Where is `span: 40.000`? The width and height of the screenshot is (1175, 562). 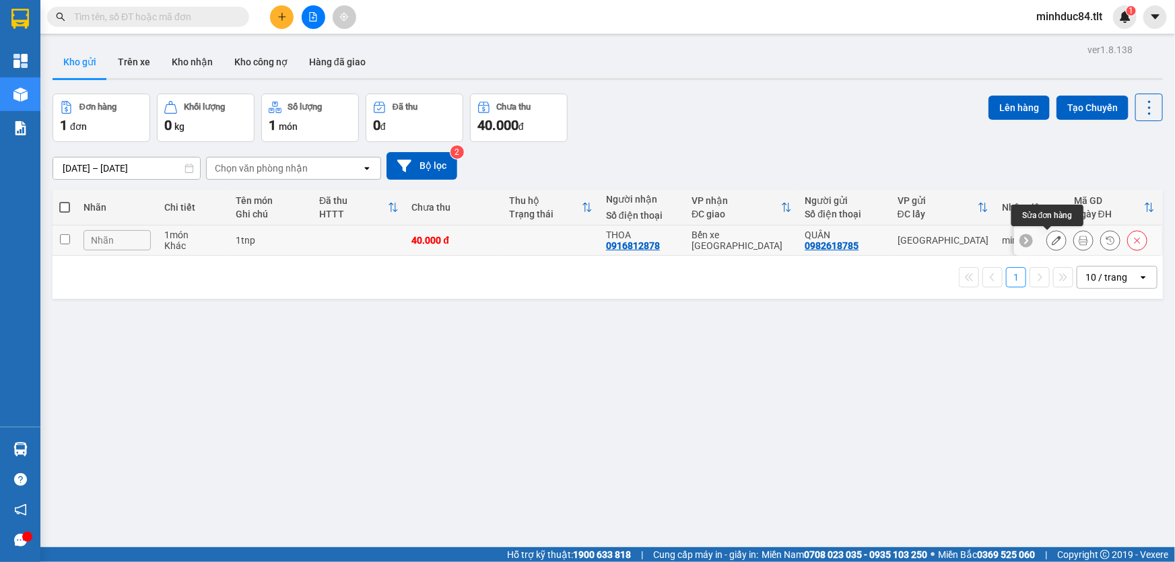 span: 40.000 is located at coordinates (498, 125).